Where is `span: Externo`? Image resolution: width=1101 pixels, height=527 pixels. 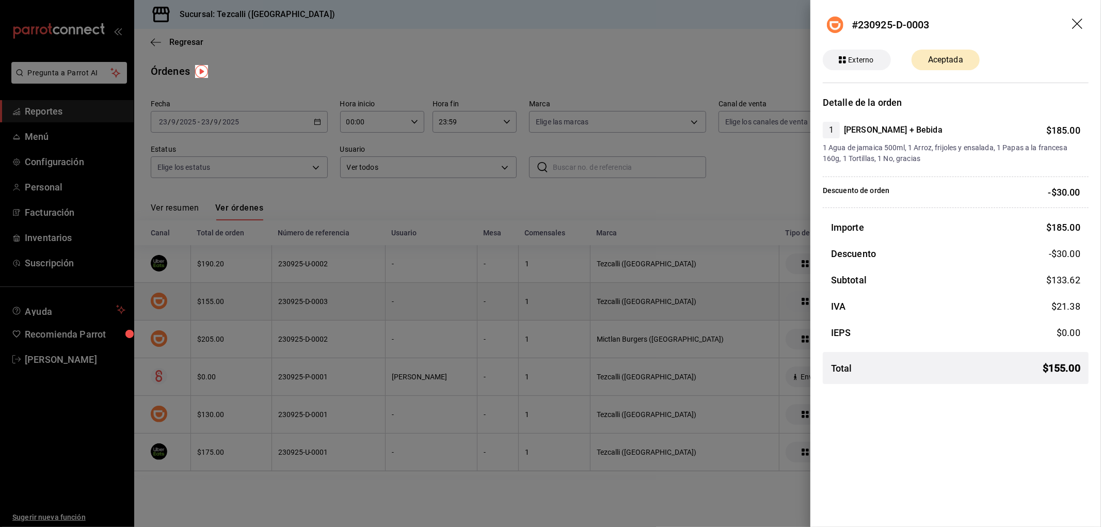
span: Externo is located at coordinates (861, 60).